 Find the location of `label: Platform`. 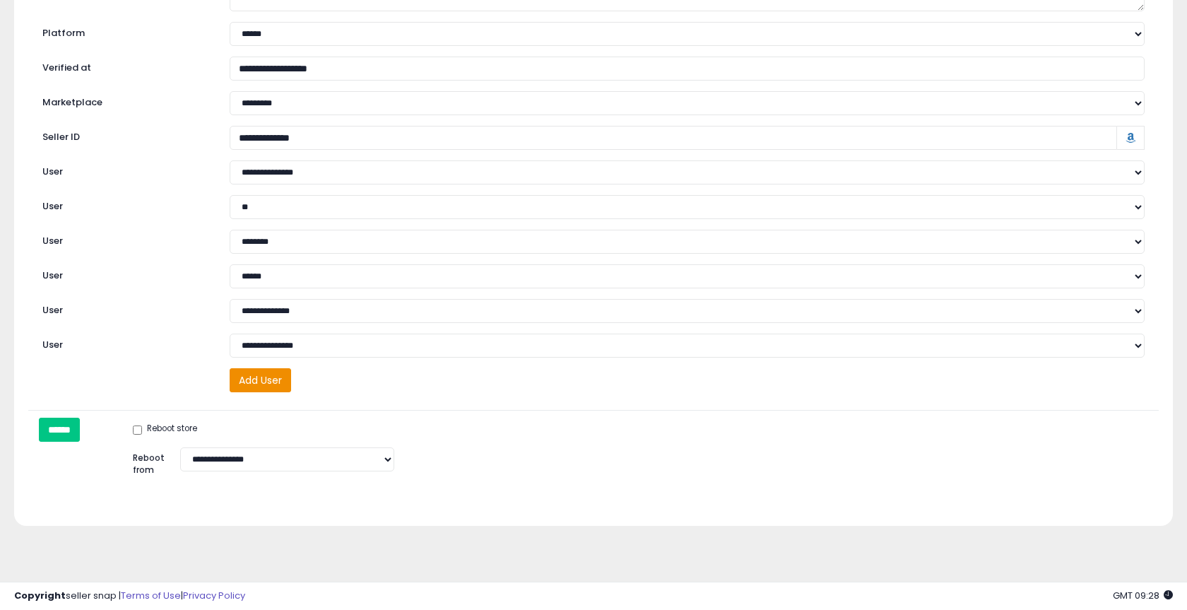

label: Platform is located at coordinates (125, 31).